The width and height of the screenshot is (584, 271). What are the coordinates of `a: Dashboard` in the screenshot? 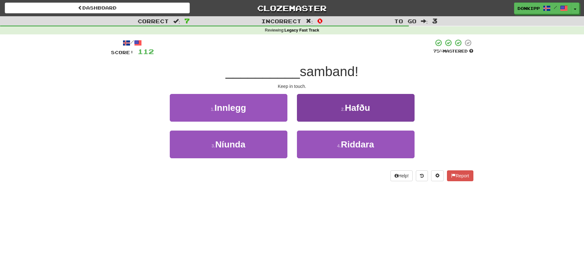 It's located at (97, 8).